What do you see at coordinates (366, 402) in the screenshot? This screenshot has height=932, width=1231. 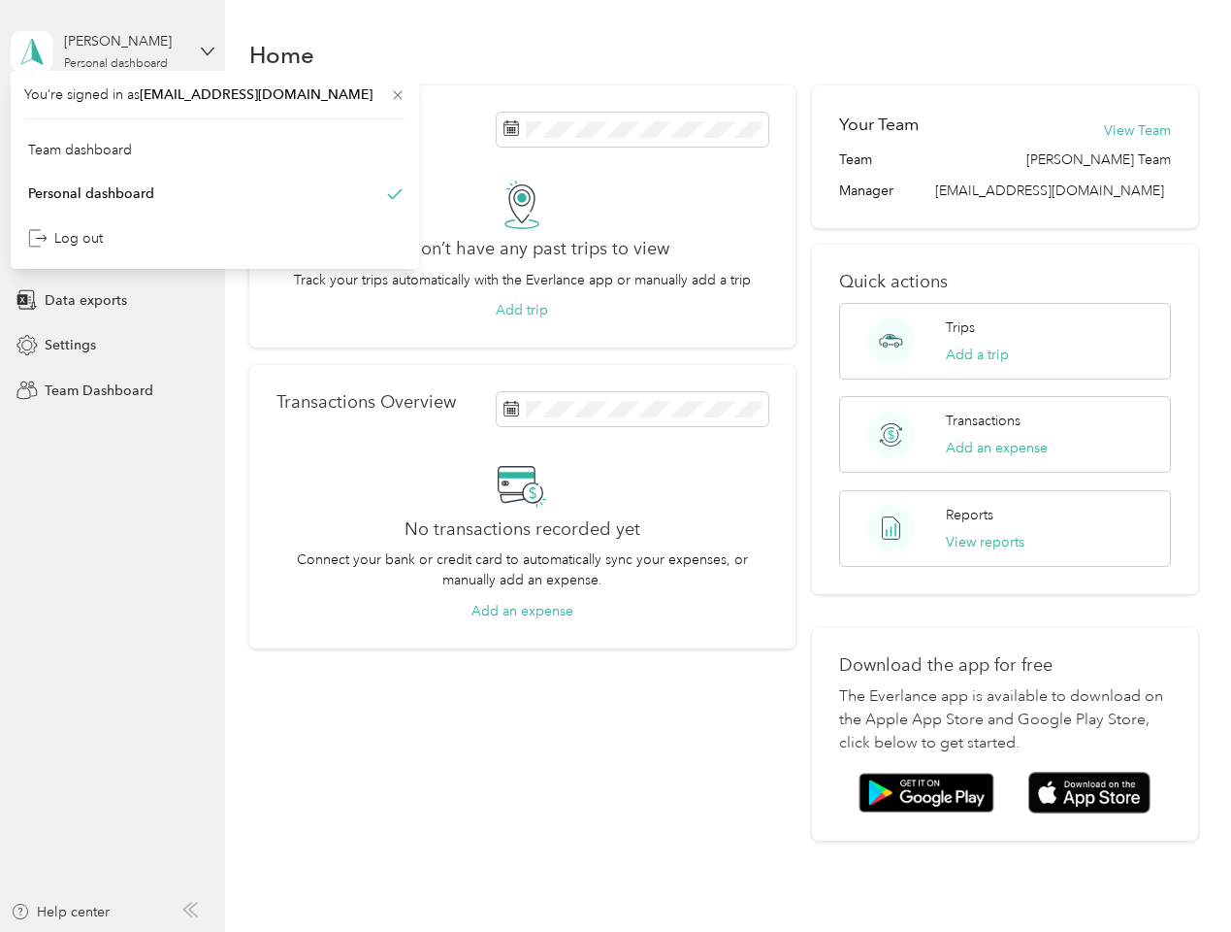 I see `p: Transactions Overview` at bounding box center [366, 402].